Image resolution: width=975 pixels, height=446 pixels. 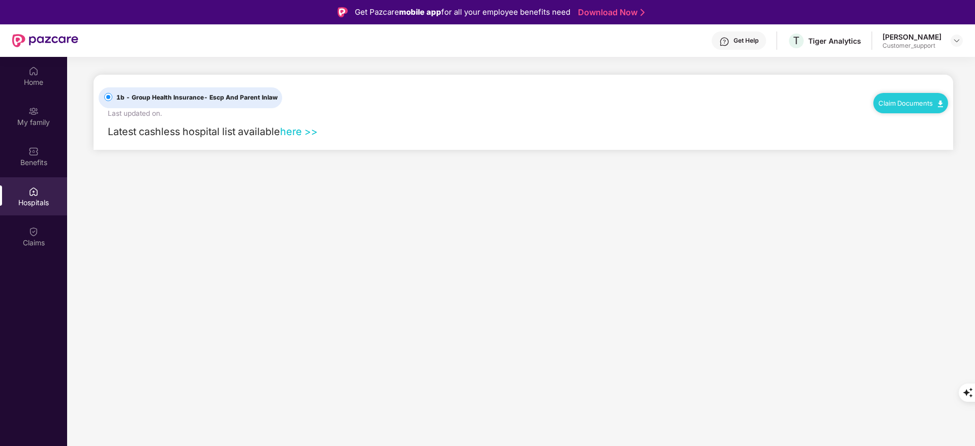 What do you see at coordinates (343, 12) in the screenshot?
I see `img: Logo` at bounding box center [343, 12].